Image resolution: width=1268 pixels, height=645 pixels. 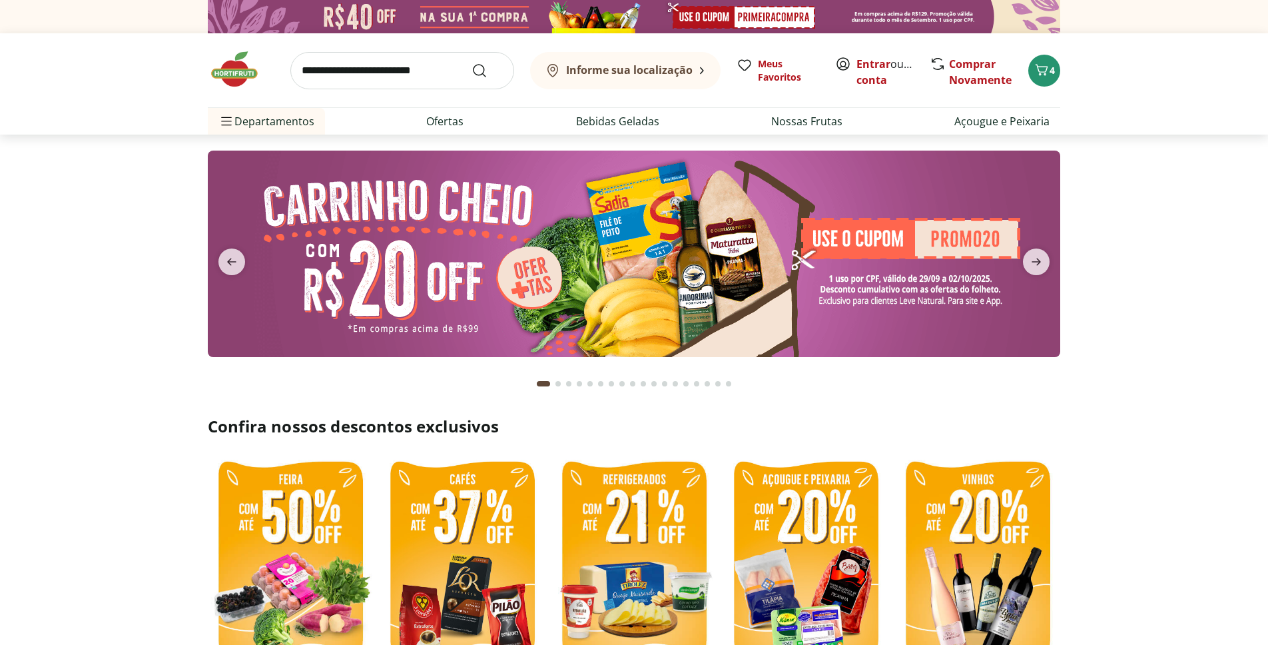 What do you see at coordinates (718, 384) in the screenshot?
I see `button: Go to page 17 from fs-carousel` at bounding box center [718, 384].